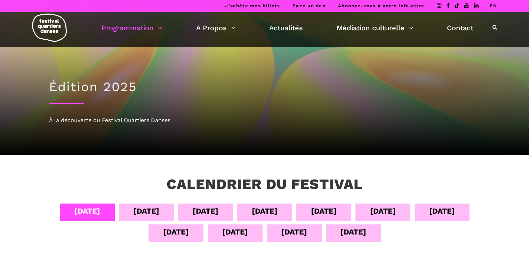  Describe the element at coordinates (309, 6) in the screenshot. I see `a: Faire un don` at that location.